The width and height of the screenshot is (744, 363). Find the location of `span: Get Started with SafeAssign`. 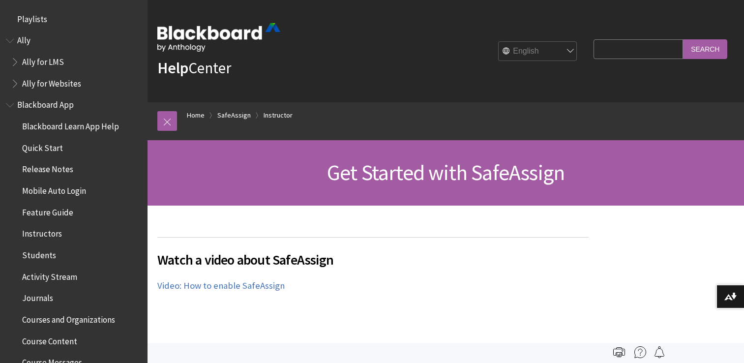

span: Get Started with SafeAssign is located at coordinates (446, 172).